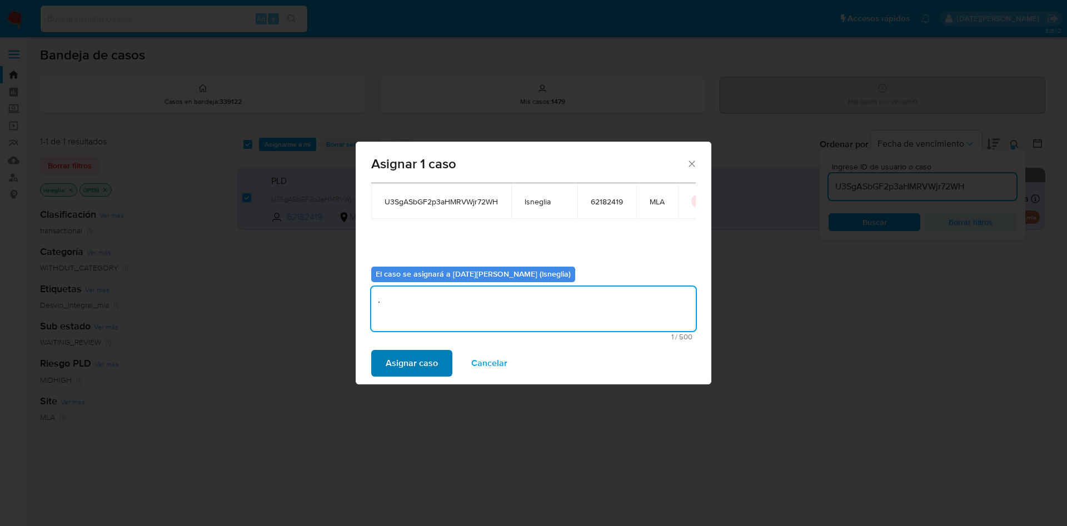 Image resolution: width=1067 pixels, height=526 pixels. I want to click on div: assign-modal, so click(534, 263).